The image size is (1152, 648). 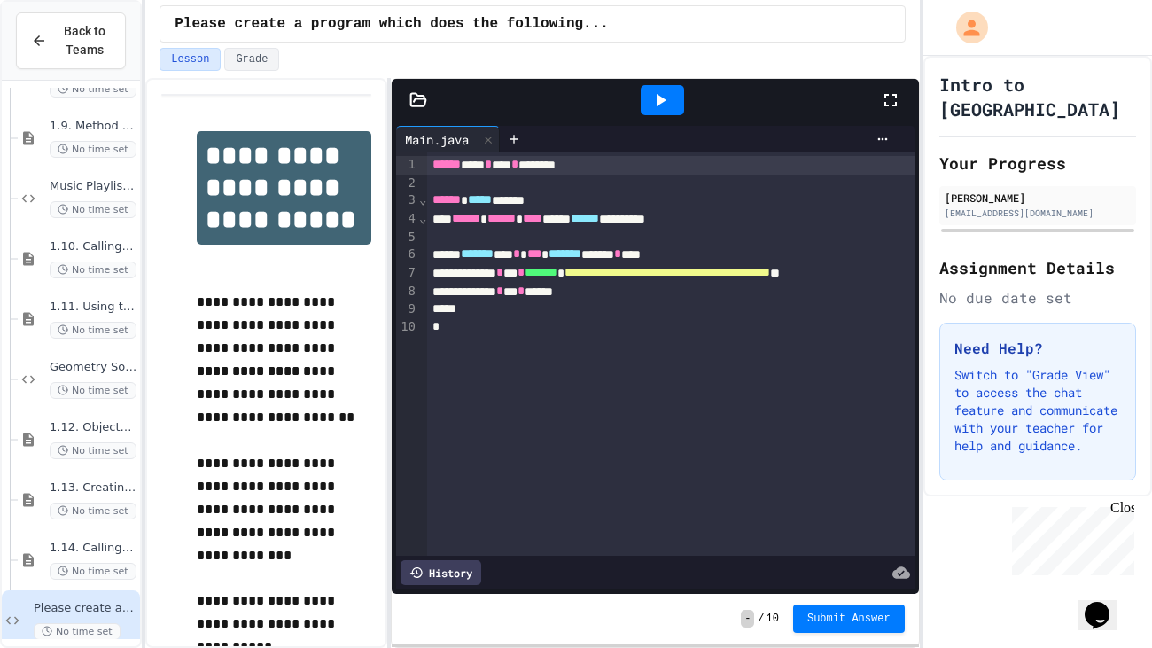 What do you see at coordinates (84, 41) in the screenshot?
I see `span: Back to Teams` at bounding box center [84, 41].